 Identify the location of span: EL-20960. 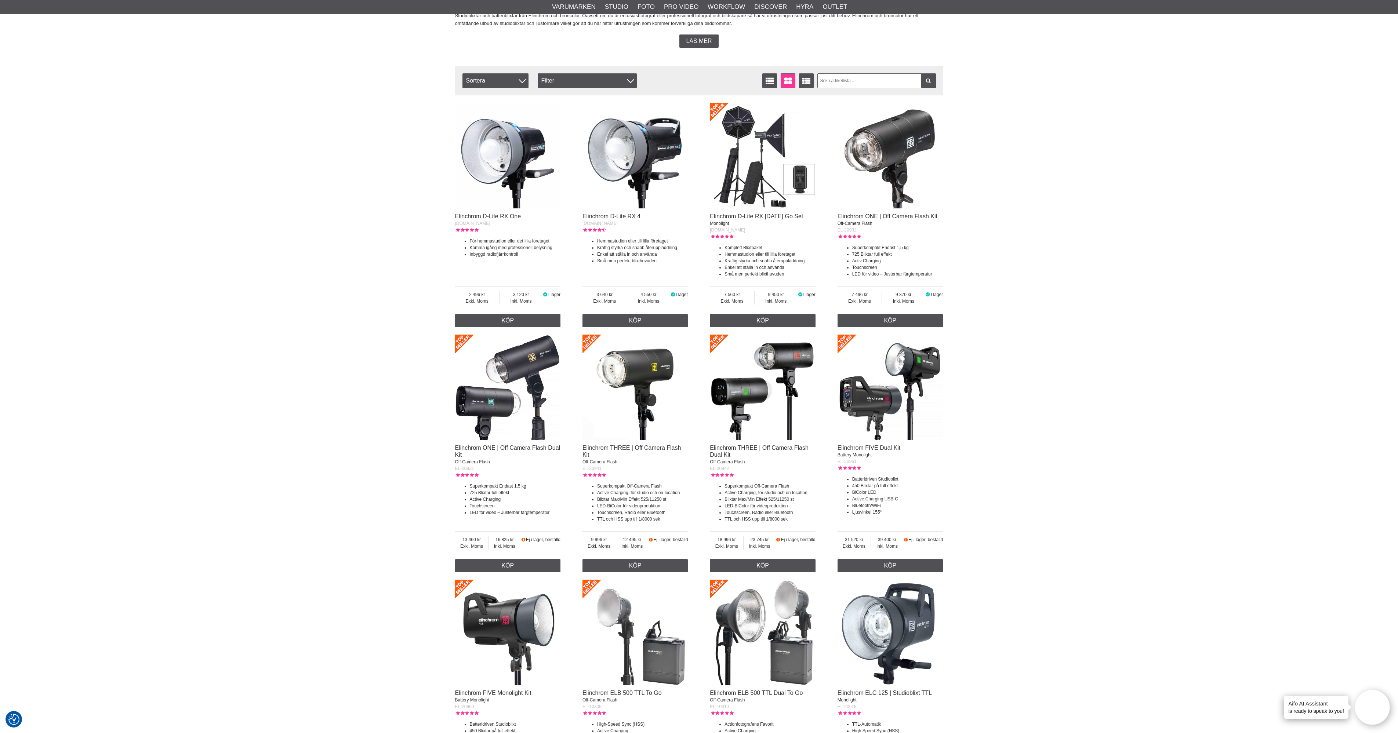
(465, 707).